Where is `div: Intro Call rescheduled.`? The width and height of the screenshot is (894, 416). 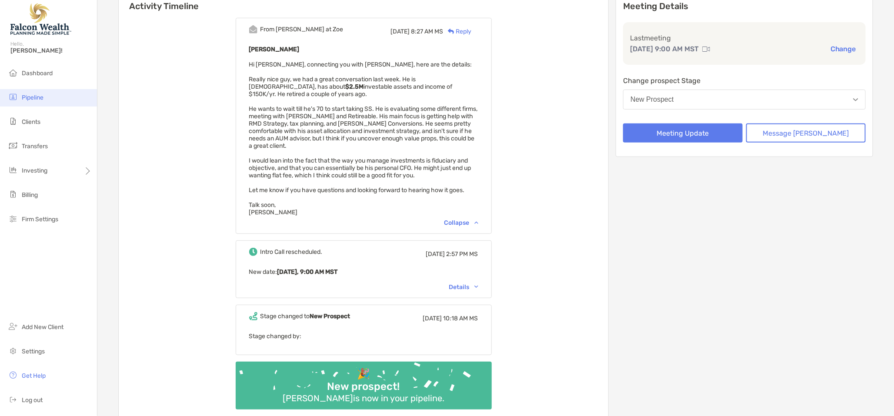 div: Intro Call rescheduled. is located at coordinates (291, 252).